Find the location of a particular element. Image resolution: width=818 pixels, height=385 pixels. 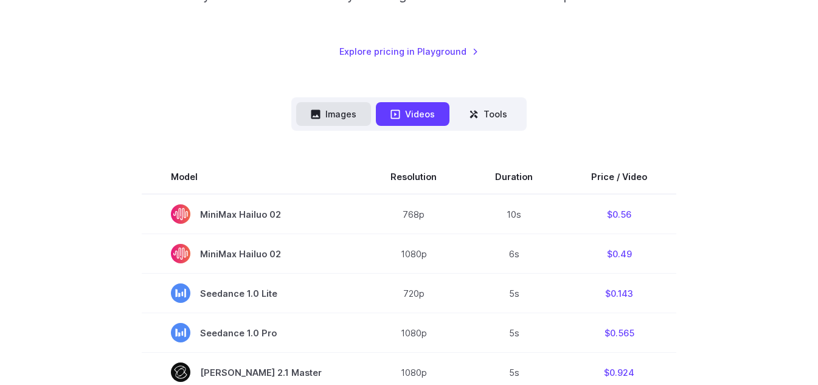

td: 10s is located at coordinates (514, 214).